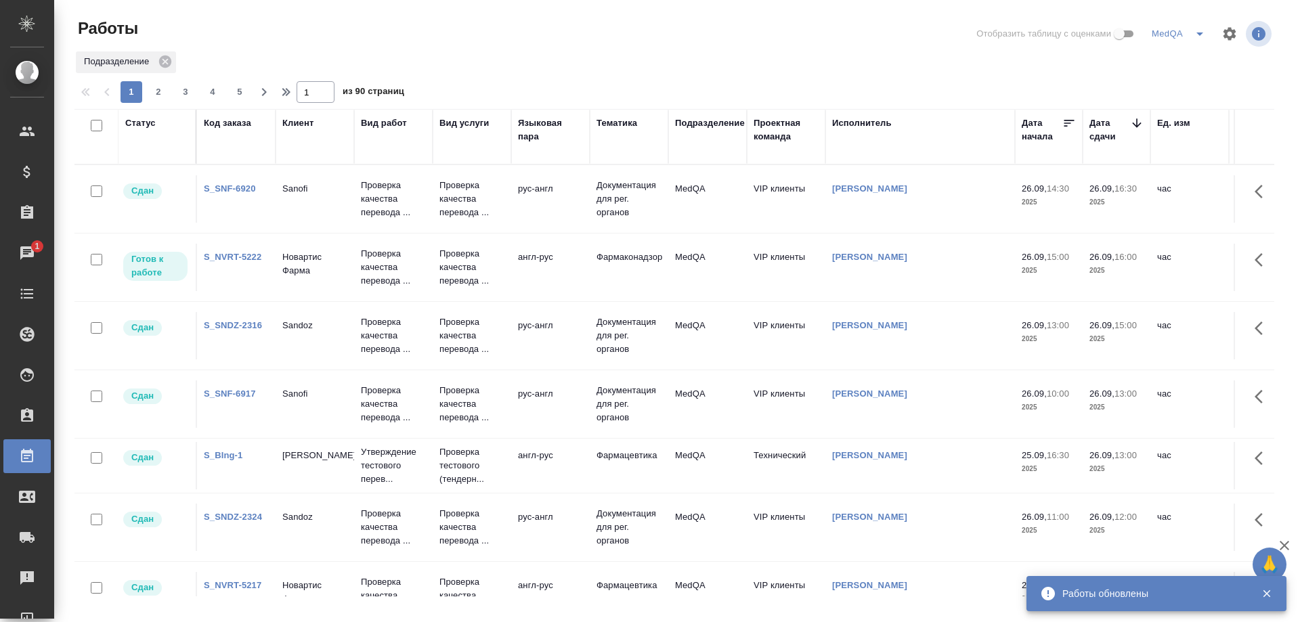  I want to click on button: 2, so click(158, 92).